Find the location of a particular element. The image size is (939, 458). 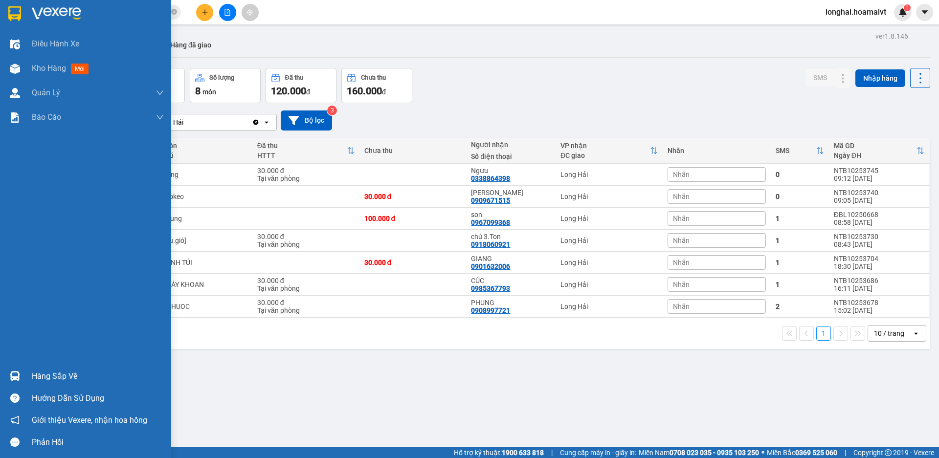

div: Hàng sắp về is located at coordinates (98, 376).